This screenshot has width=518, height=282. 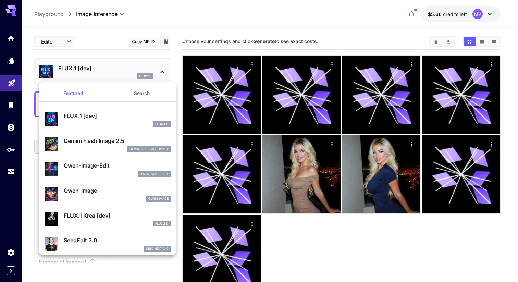 What do you see at coordinates (108, 169) in the screenshot?
I see `div: Qwen-Image-Editqwen_image_edit` at bounding box center [108, 169].